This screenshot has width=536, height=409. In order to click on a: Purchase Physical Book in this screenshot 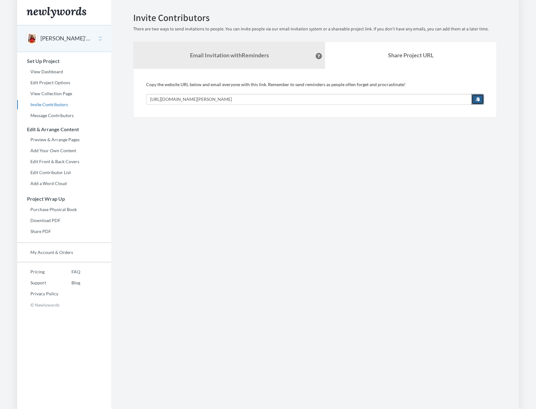, I will do `click(64, 210)`.